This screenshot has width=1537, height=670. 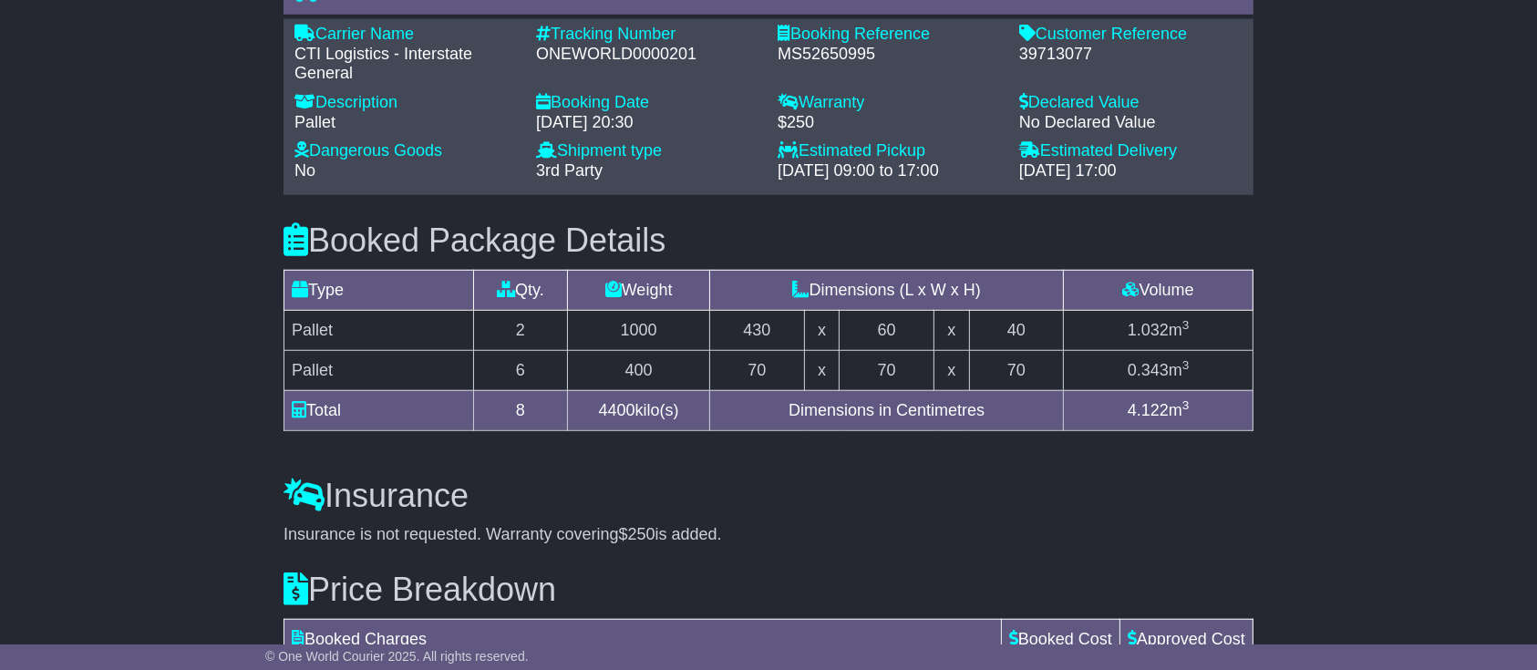 I want to click on div: Dangerous Goods, so click(x=406, y=151).